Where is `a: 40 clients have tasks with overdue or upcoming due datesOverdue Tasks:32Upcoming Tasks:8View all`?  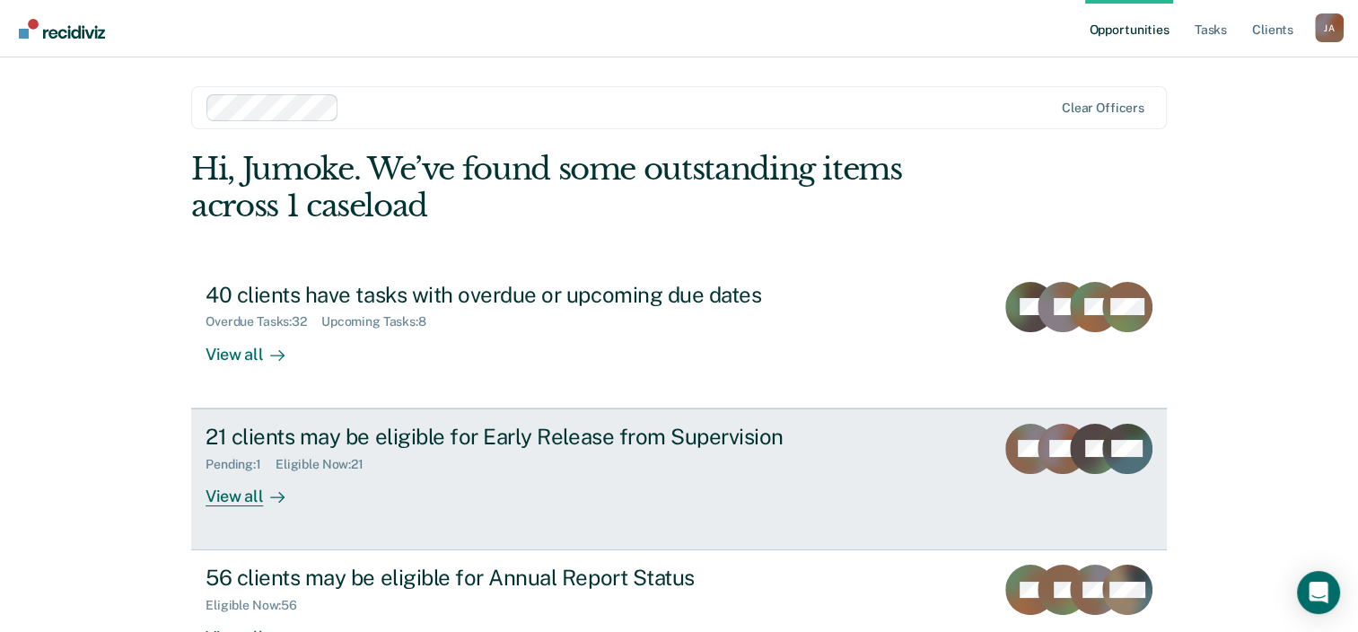
a: 40 clients have tasks with overdue or upcoming due datesOverdue Tasks:32Upcoming Tasks:8View all is located at coordinates (679, 338).